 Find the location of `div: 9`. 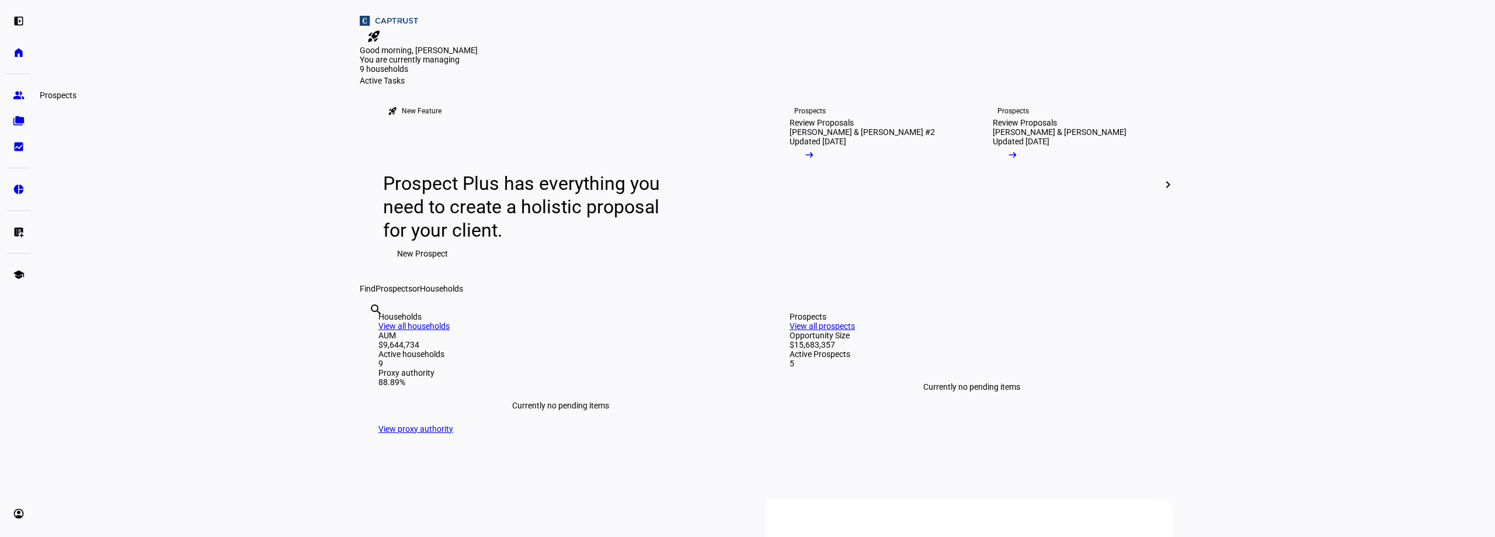

div: 9 is located at coordinates (561, 363).